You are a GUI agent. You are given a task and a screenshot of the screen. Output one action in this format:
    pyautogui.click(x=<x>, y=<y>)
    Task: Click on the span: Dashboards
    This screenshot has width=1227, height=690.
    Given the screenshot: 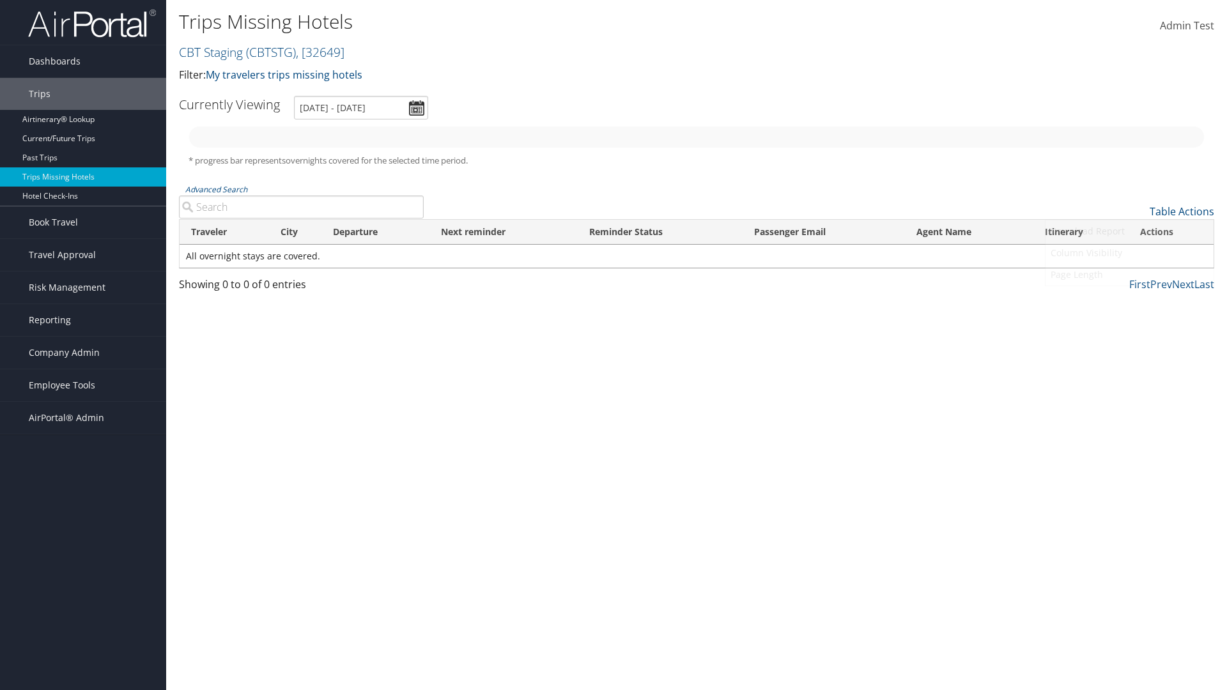 What is the action you would take?
    pyautogui.click(x=54, y=61)
    